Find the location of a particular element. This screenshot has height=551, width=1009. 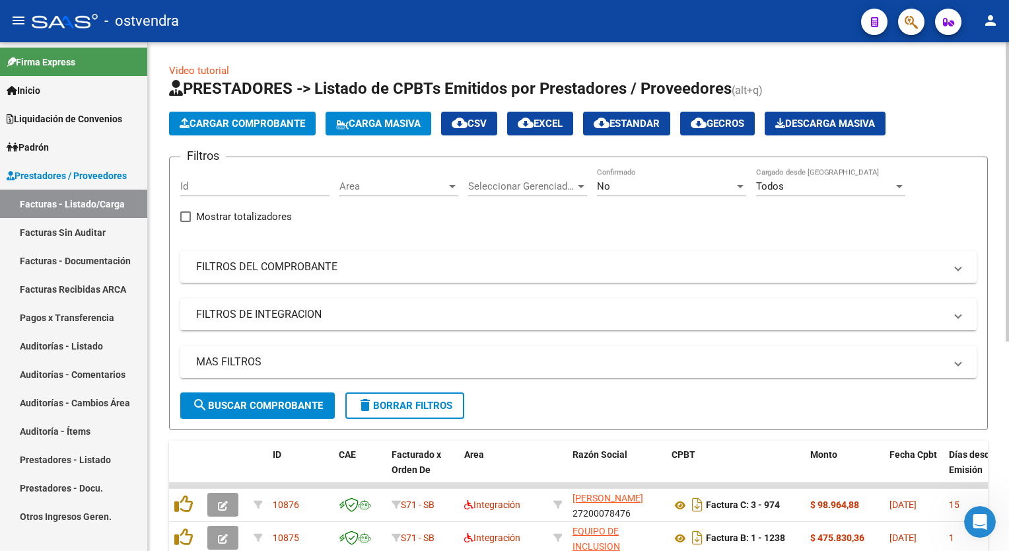

mat-icon: search is located at coordinates (200, 405).